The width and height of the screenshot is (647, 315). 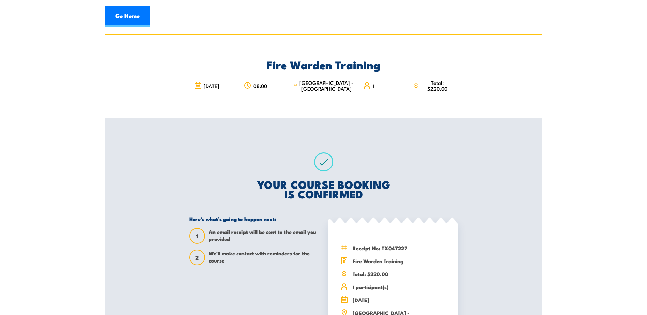 I want to click on h2: Fire Warden Training, so click(x=324, y=65).